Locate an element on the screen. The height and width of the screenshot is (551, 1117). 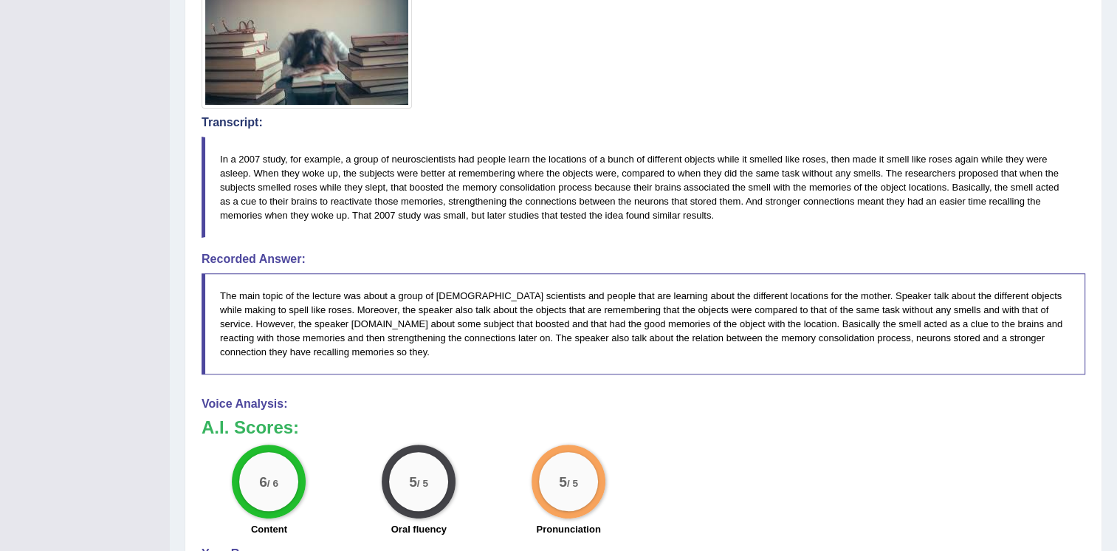
b: A.I. Scores: is located at coordinates (250, 427).